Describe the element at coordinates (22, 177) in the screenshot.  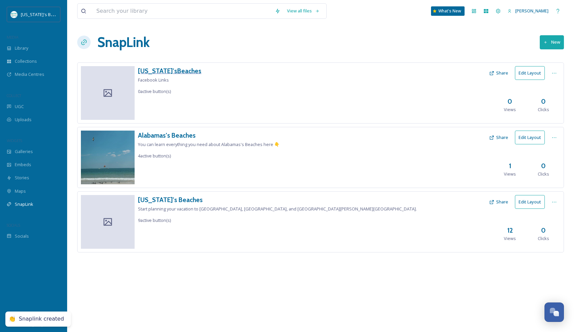
I see `span: Stories` at that location.